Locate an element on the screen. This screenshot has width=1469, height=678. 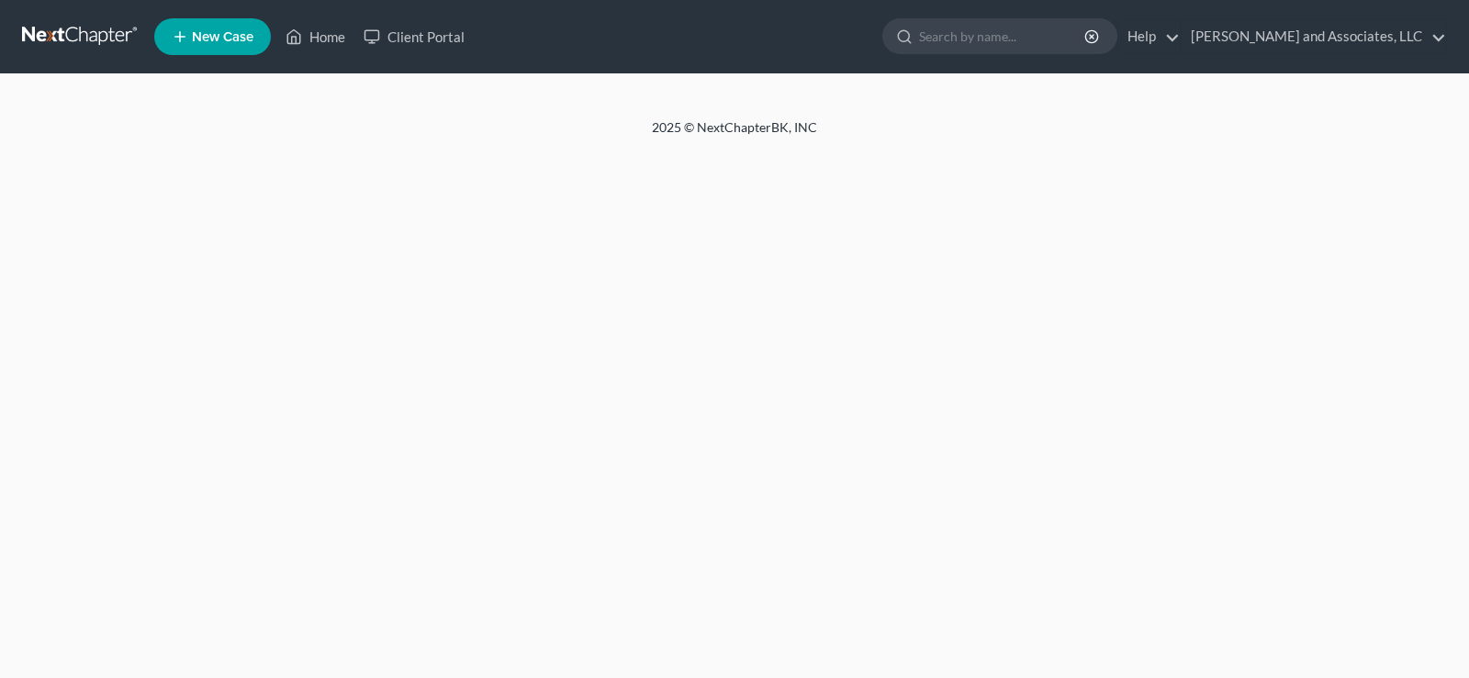
a: Help is located at coordinates (1148, 37).